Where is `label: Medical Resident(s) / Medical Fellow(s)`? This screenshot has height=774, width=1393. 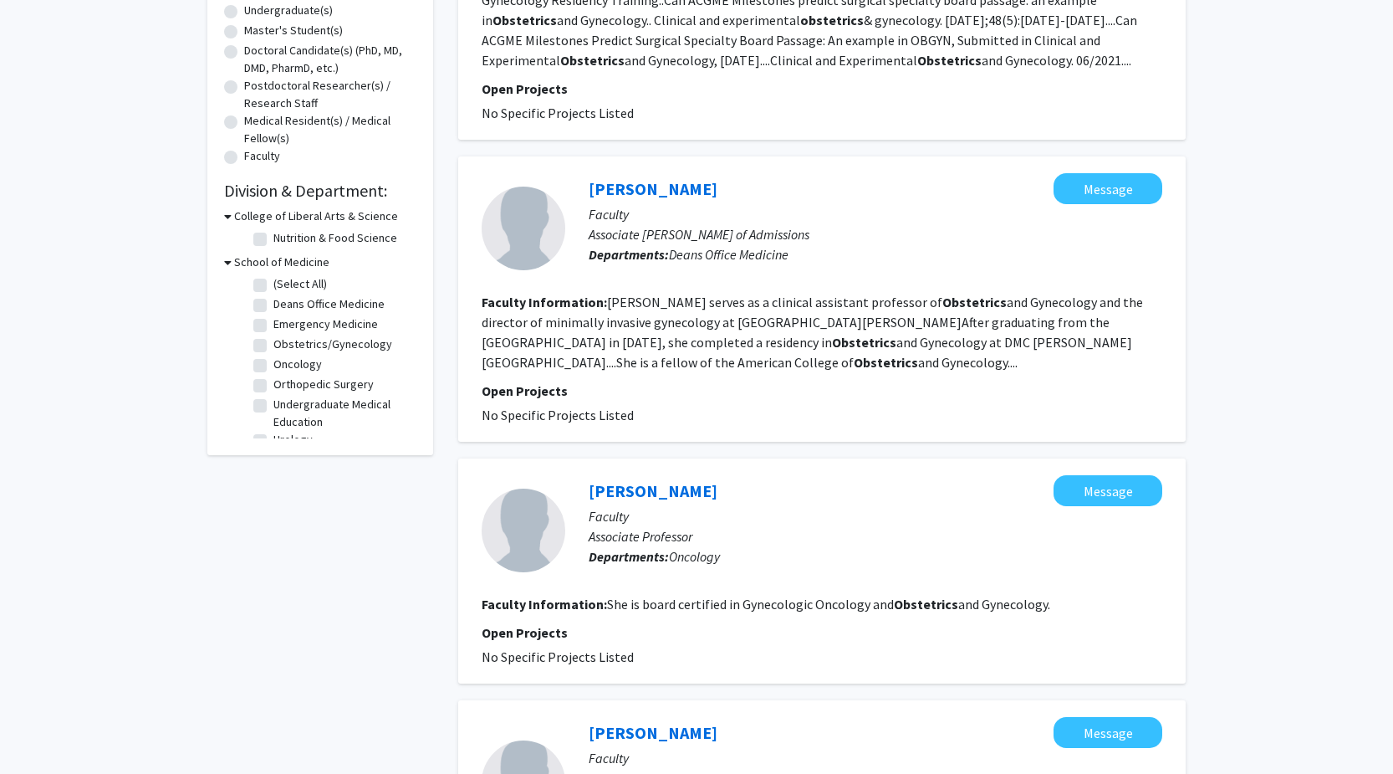 label: Medical Resident(s) / Medical Fellow(s) is located at coordinates (330, 130).